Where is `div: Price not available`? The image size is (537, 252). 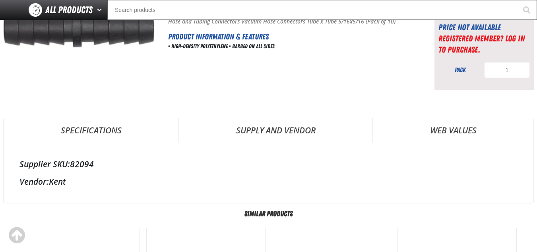 div: Price not available is located at coordinates (484, 27).